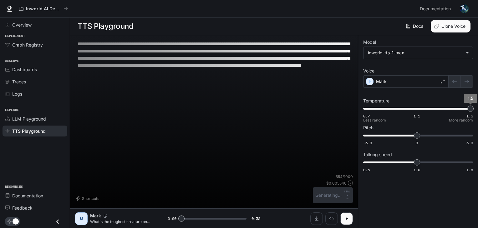  What do you see at coordinates (88, 198) in the screenshot?
I see `button: Shortcuts` at bounding box center [88, 198].